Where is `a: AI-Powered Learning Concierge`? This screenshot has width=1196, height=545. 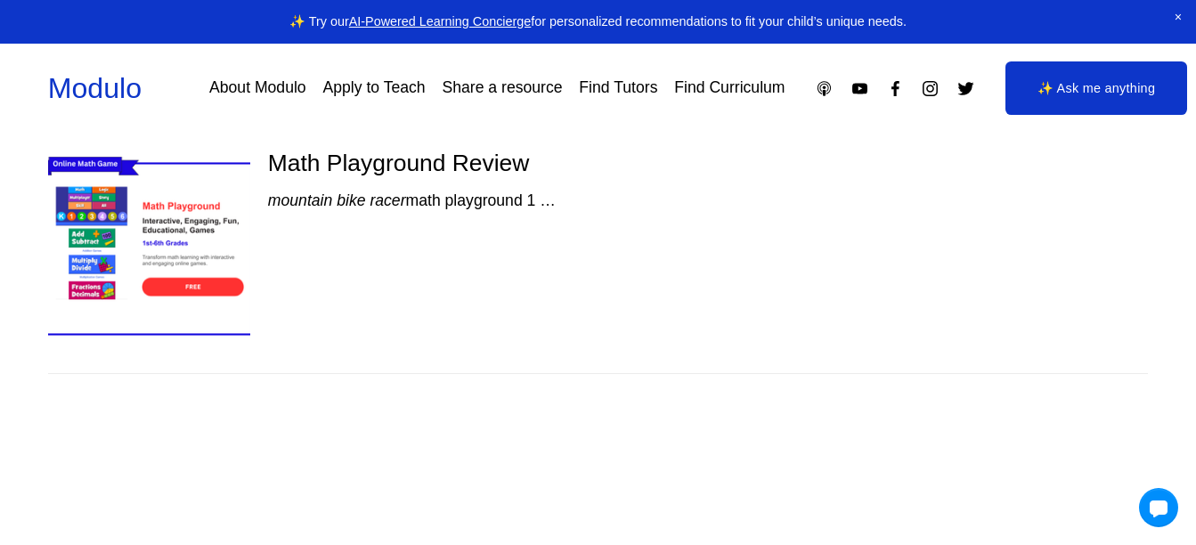 a: AI-Powered Learning Concierge is located at coordinates (440, 21).